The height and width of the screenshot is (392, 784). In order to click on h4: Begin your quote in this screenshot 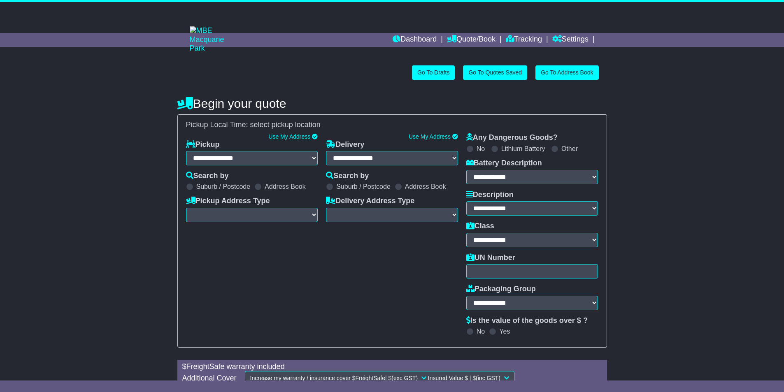, I will do `click(392, 103)`.